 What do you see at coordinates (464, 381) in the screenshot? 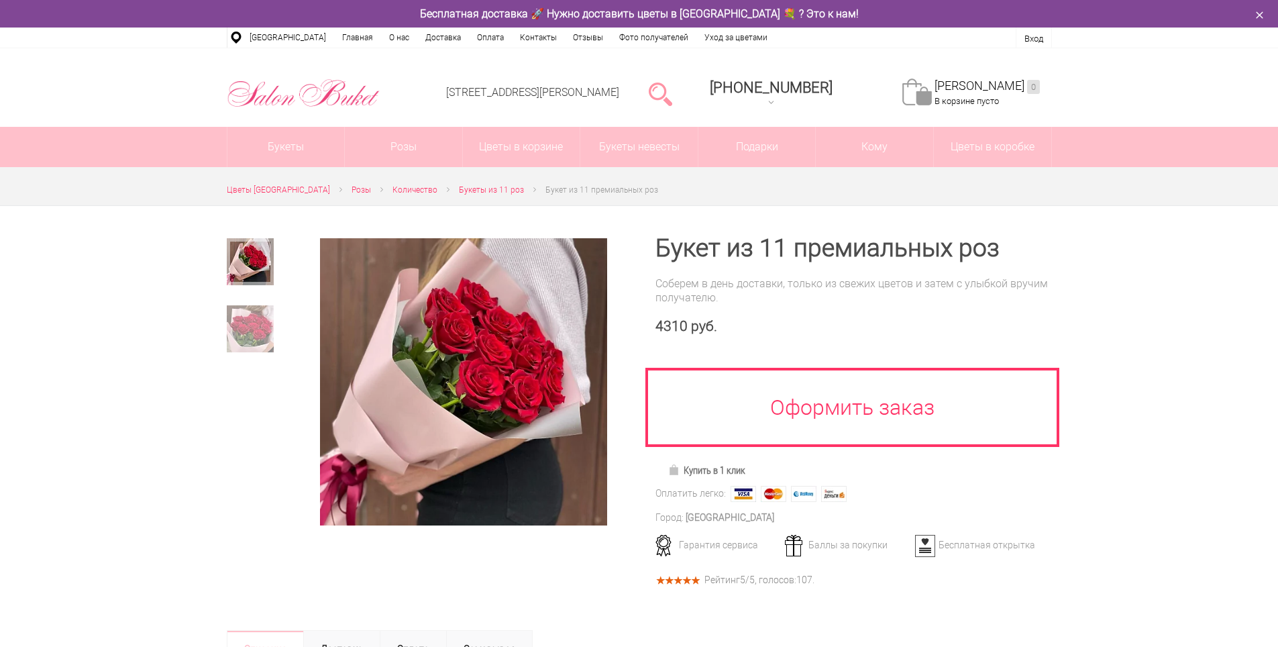
I see `a: Увеличить` at bounding box center [464, 381].